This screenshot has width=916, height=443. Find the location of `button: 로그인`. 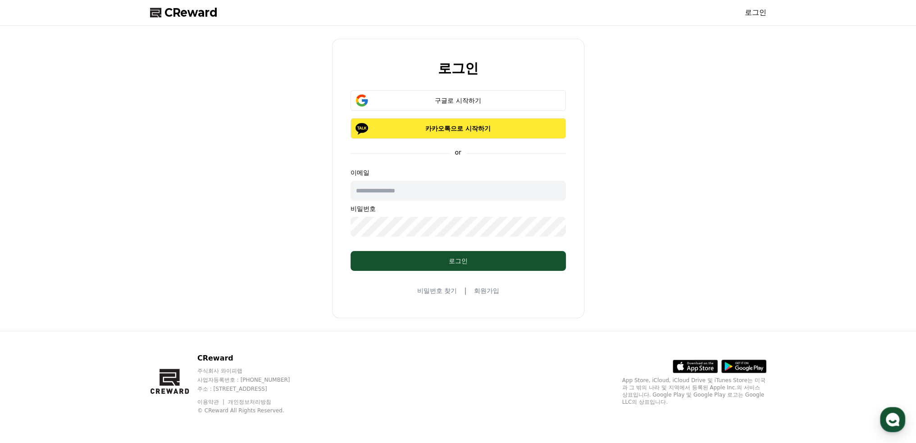

button: 로그인 is located at coordinates (458, 261).